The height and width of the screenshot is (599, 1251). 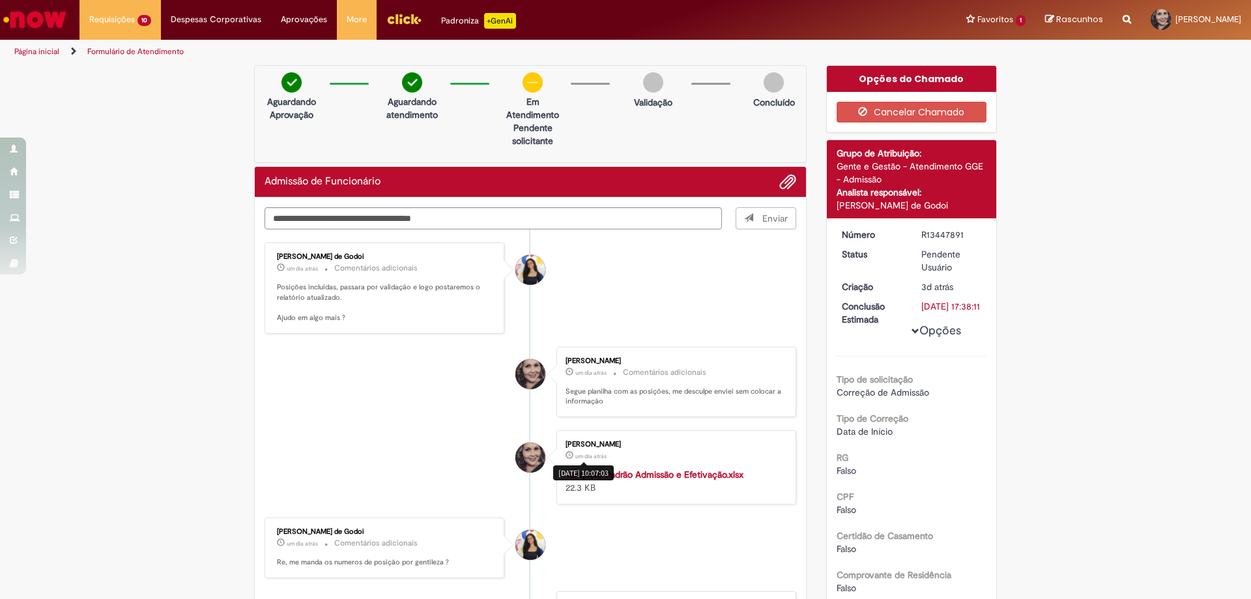 What do you see at coordinates (500, 21) in the screenshot?
I see `p: +GenAi` at bounding box center [500, 21].